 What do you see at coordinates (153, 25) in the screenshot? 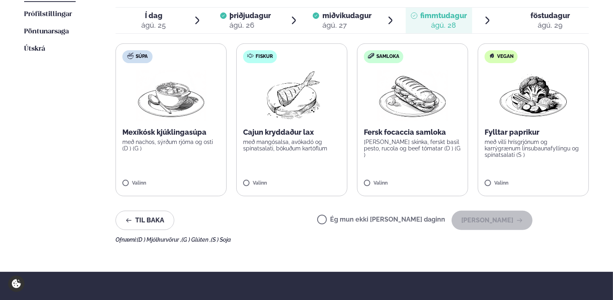
I see `div: ágú. 25` at bounding box center [153, 25].